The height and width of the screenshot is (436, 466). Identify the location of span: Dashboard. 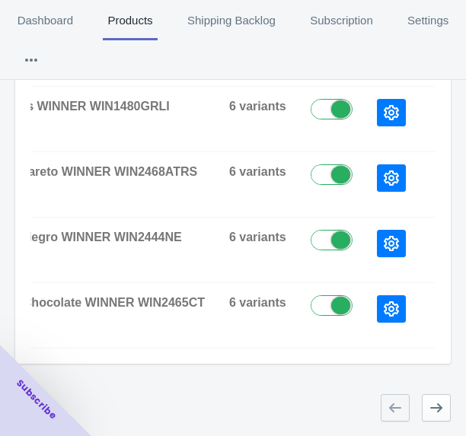
(45, 21).